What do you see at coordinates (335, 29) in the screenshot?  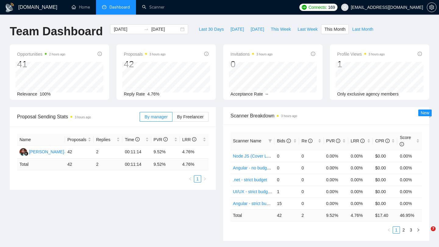 I see `span: This Month` at bounding box center [335, 29].